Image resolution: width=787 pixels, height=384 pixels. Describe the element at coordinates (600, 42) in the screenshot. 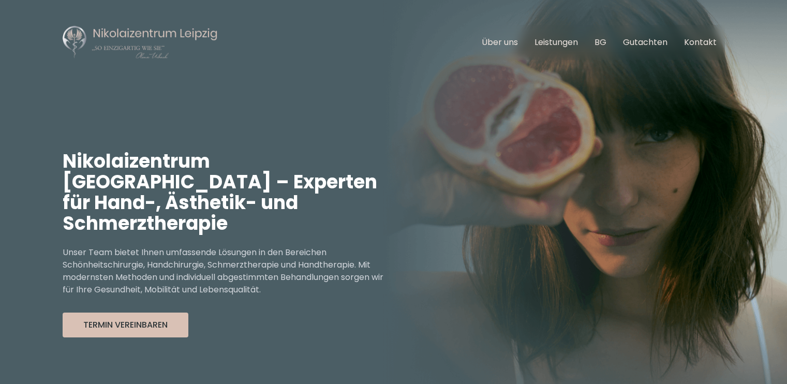

I see `a: BG` at that location.